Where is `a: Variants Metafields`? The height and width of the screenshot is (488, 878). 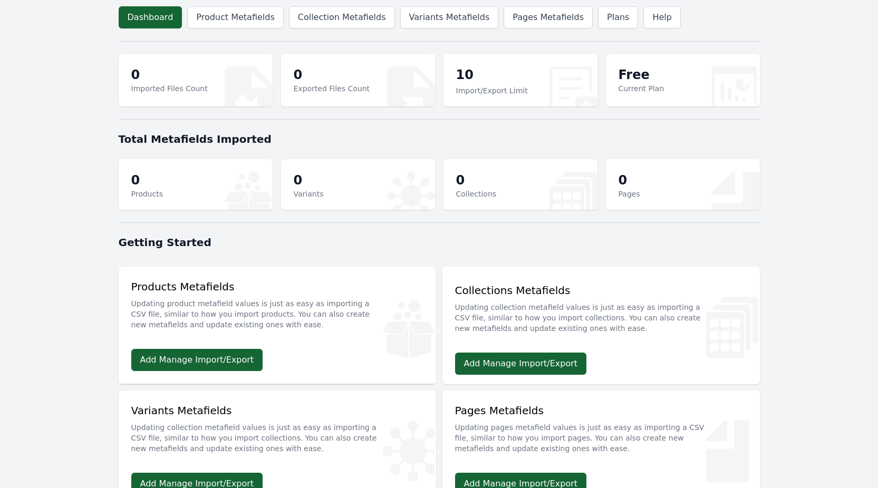
a: Variants Metafields is located at coordinates (449, 17).